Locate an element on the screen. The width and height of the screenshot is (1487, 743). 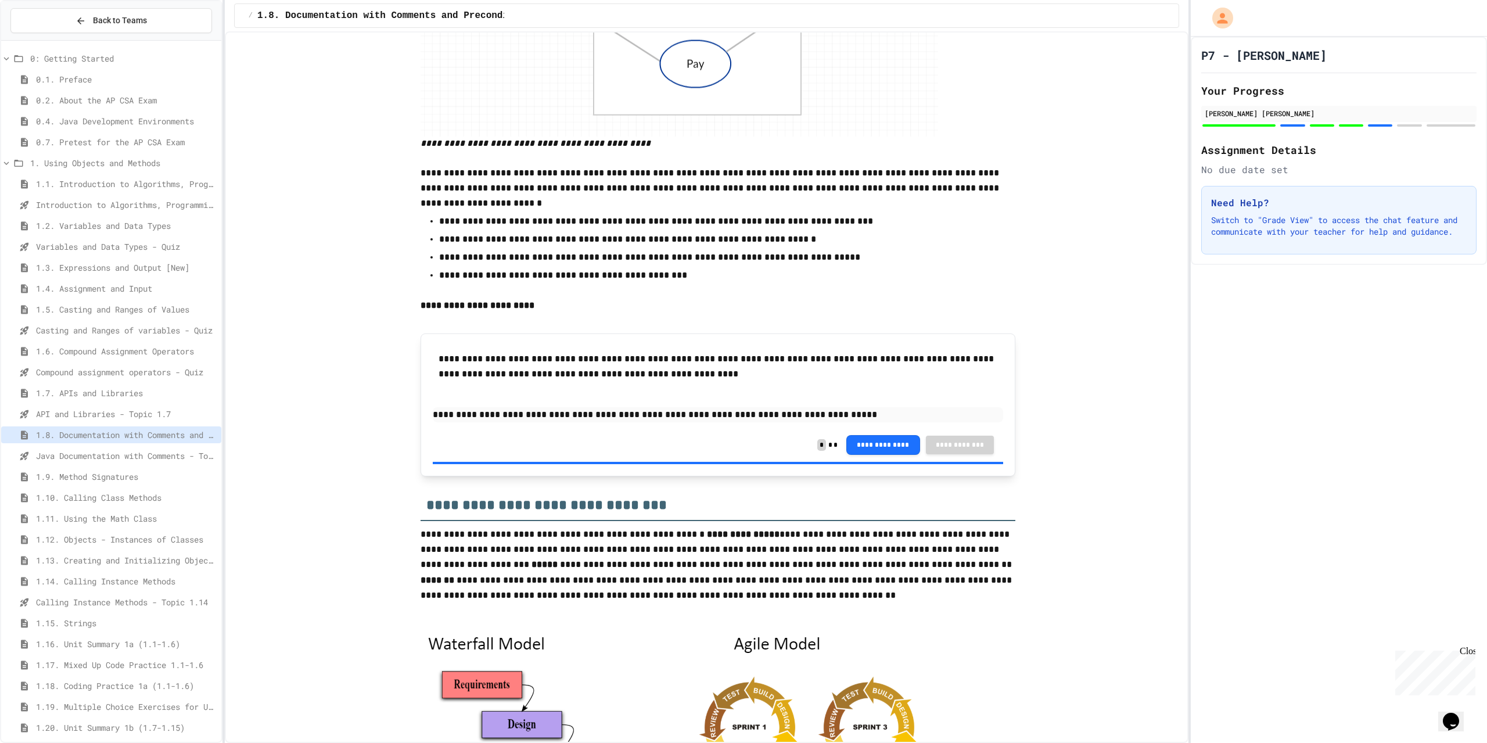
h2: Your Progress is located at coordinates (1339, 91).